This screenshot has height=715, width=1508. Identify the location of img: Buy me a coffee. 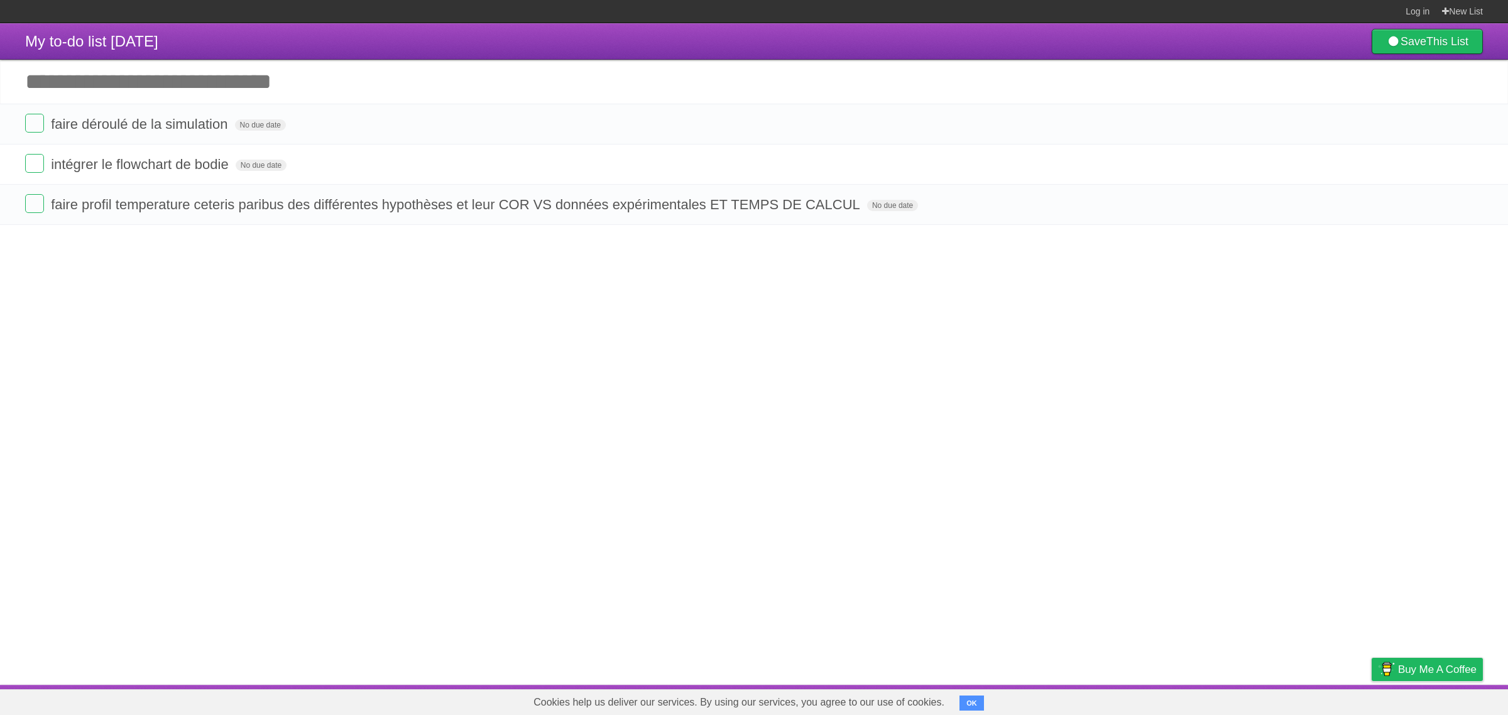
(1386, 669).